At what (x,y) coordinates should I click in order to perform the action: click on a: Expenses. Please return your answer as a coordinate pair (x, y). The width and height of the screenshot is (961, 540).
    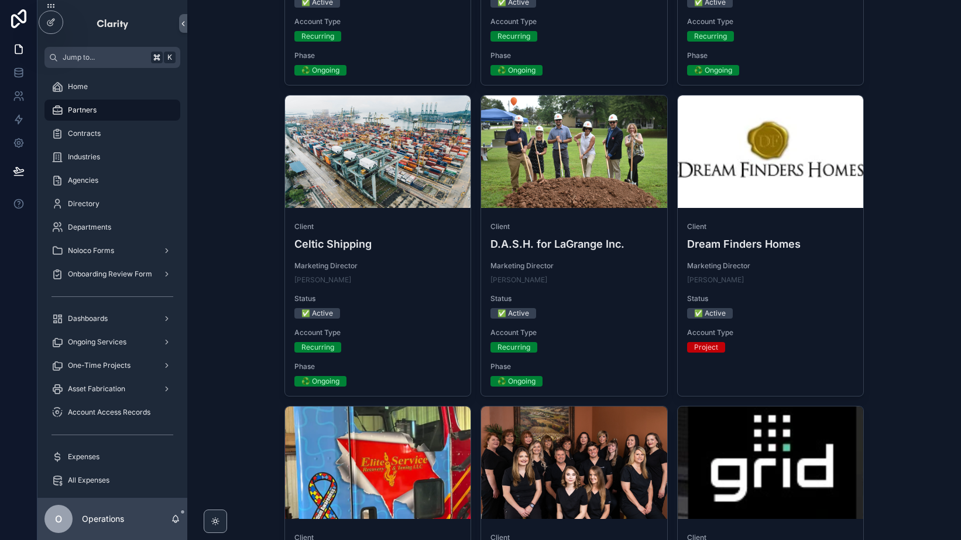
    Looking at the image, I should click on (112, 457).